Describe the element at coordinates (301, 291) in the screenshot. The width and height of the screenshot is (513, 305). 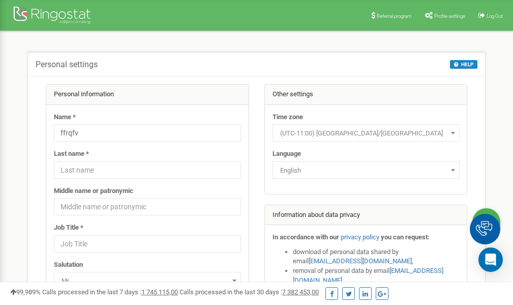
I see `u: 7 382 453,00` at that location.